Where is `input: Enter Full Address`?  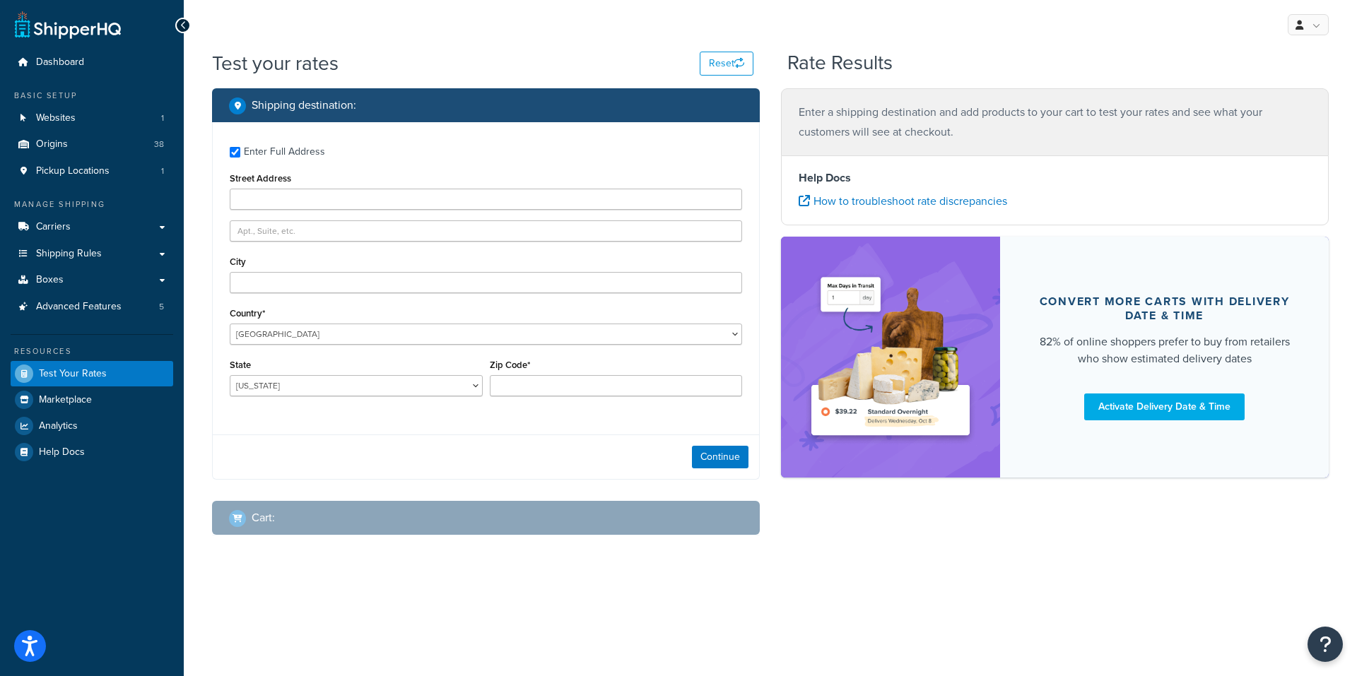
input: Enter Full Address is located at coordinates (235, 152).